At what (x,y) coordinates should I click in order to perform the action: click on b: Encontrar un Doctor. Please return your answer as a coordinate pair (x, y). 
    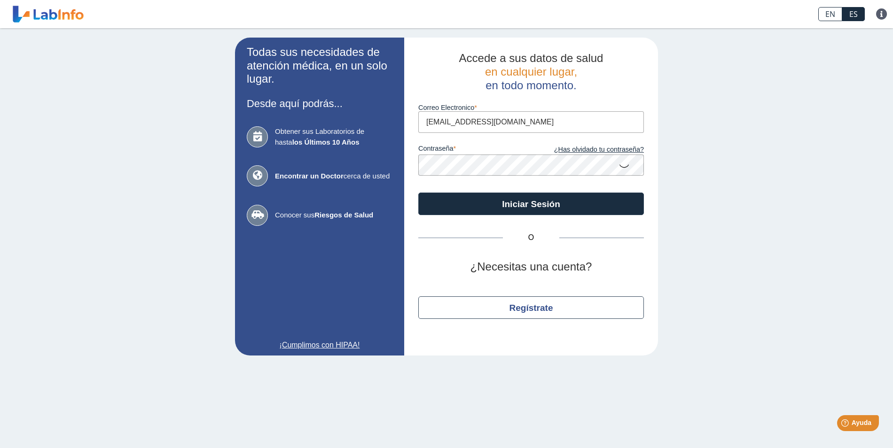
    Looking at the image, I should click on (309, 176).